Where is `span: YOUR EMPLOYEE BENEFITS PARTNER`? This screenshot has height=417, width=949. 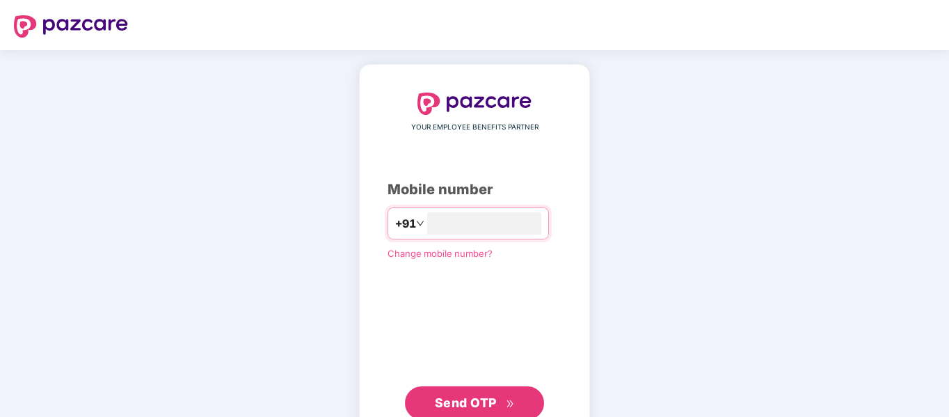 span: YOUR EMPLOYEE BENEFITS PARTNER is located at coordinates (475, 127).